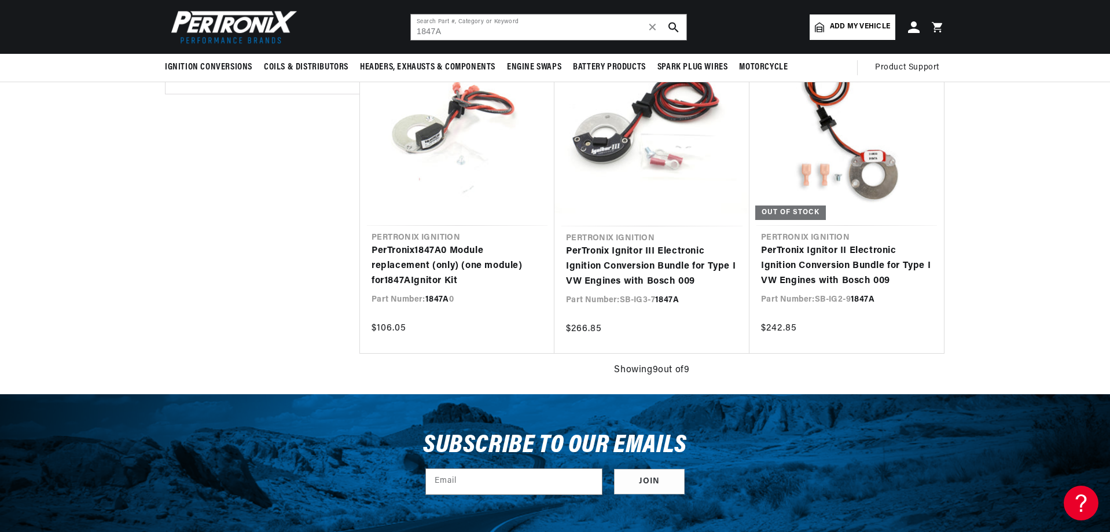 This screenshot has width=1110, height=532. What do you see at coordinates (652, 371) in the screenshot?
I see `span: Showing 9 out of 9` at bounding box center [652, 371].